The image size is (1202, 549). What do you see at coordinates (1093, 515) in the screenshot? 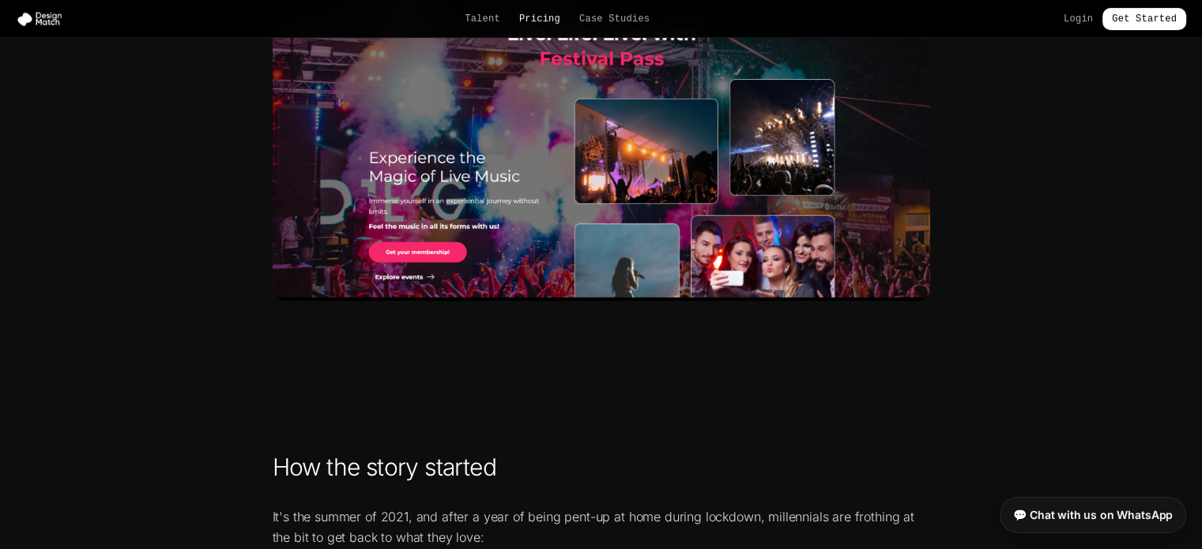
I see `a: 💬 Chat with us on WhatsApp` at bounding box center [1093, 515].